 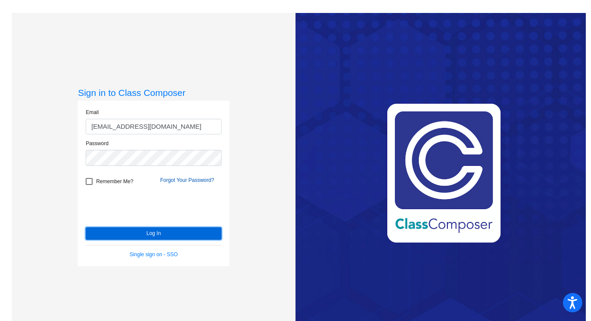 I want to click on label: Password, so click(x=97, y=144).